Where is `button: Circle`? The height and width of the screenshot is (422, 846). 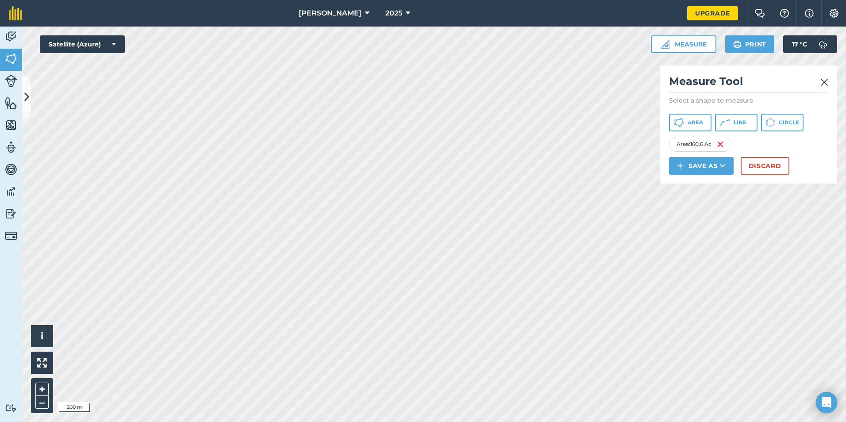
button: Circle is located at coordinates (782, 123).